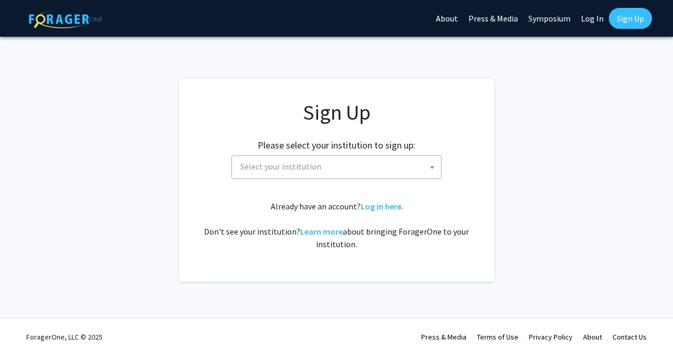  What do you see at coordinates (592, 337) in the screenshot?
I see `a: About` at bounding box center [592, 337].